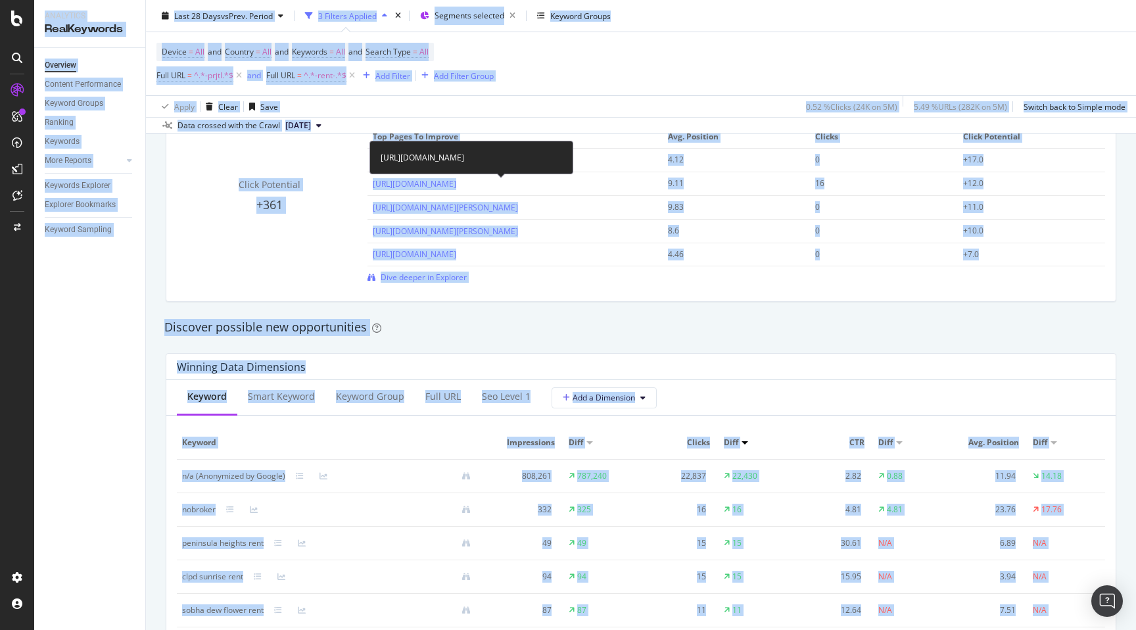  What do you see at coordinates (261, 107) in the screenshot?
I see `button: Save` at bounding box center [261, 107].